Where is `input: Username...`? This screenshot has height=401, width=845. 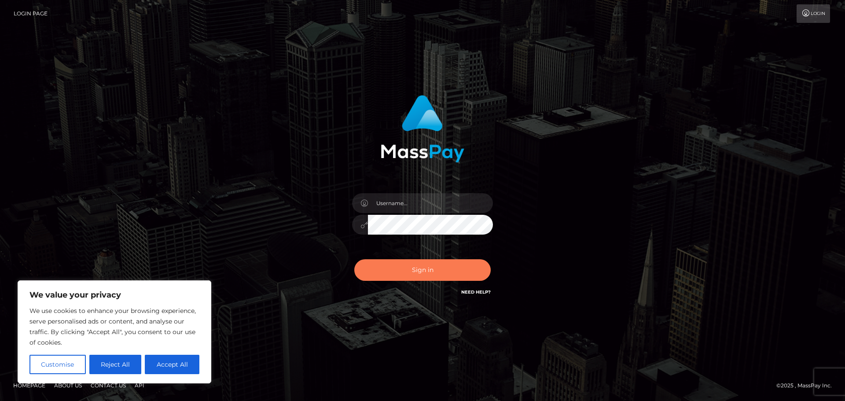
input: Username... is located at coordinates (431, 203).